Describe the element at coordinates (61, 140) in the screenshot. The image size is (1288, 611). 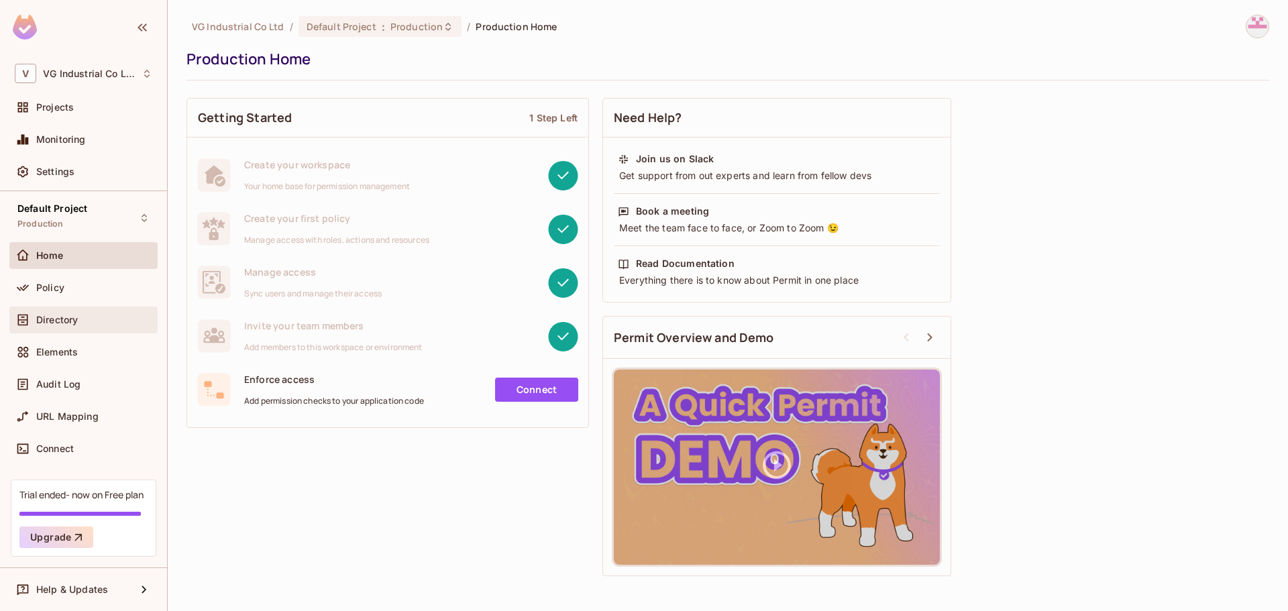
I see `span: Monitoring` at that location.